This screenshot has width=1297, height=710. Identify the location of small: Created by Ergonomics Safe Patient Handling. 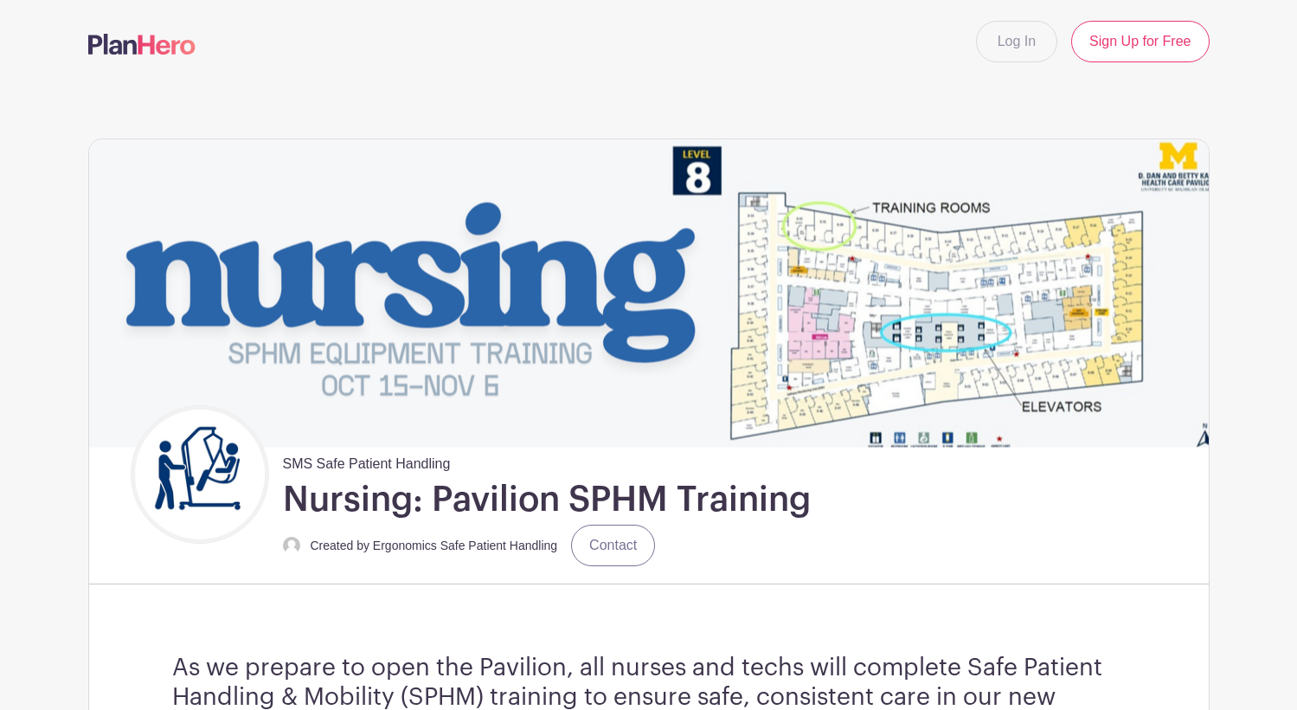
(434, 545).